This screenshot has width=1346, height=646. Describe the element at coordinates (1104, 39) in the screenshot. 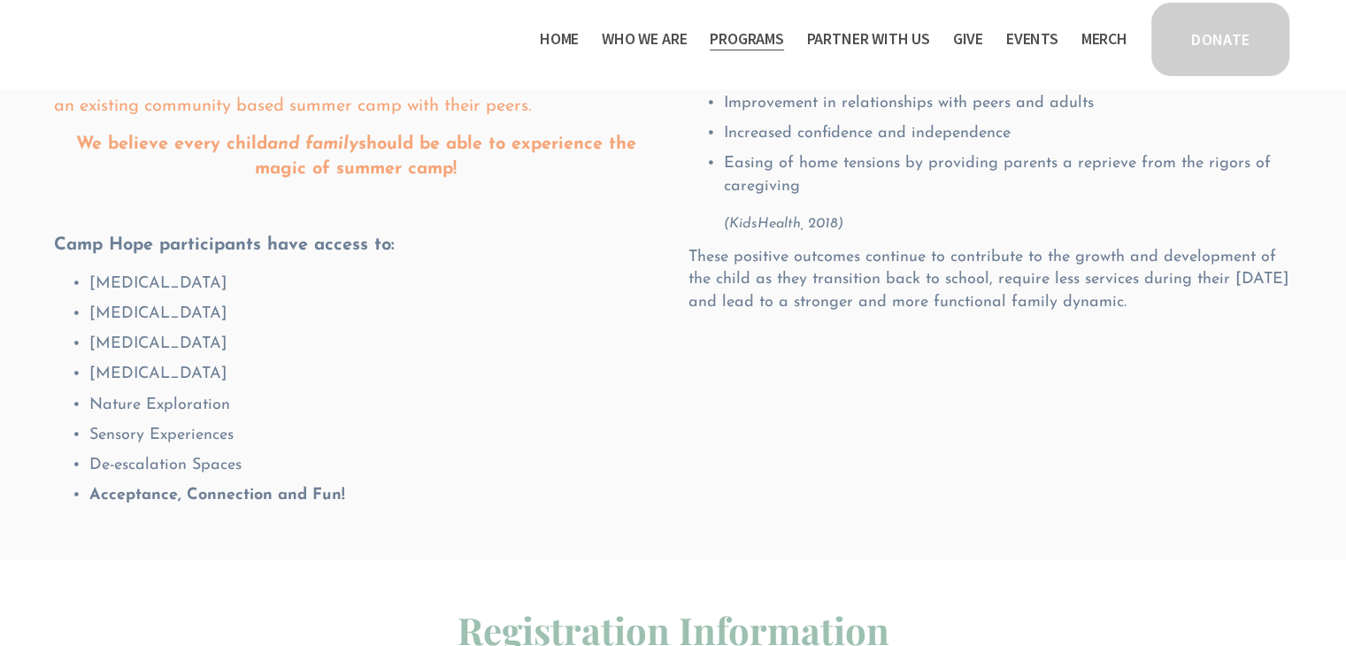

I see `a: Merch` at that location.